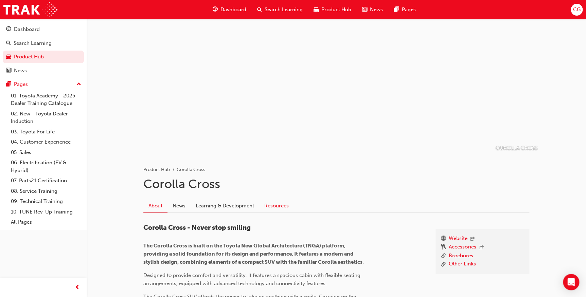  I want to click on span: Dashboard, so click(234, 10).